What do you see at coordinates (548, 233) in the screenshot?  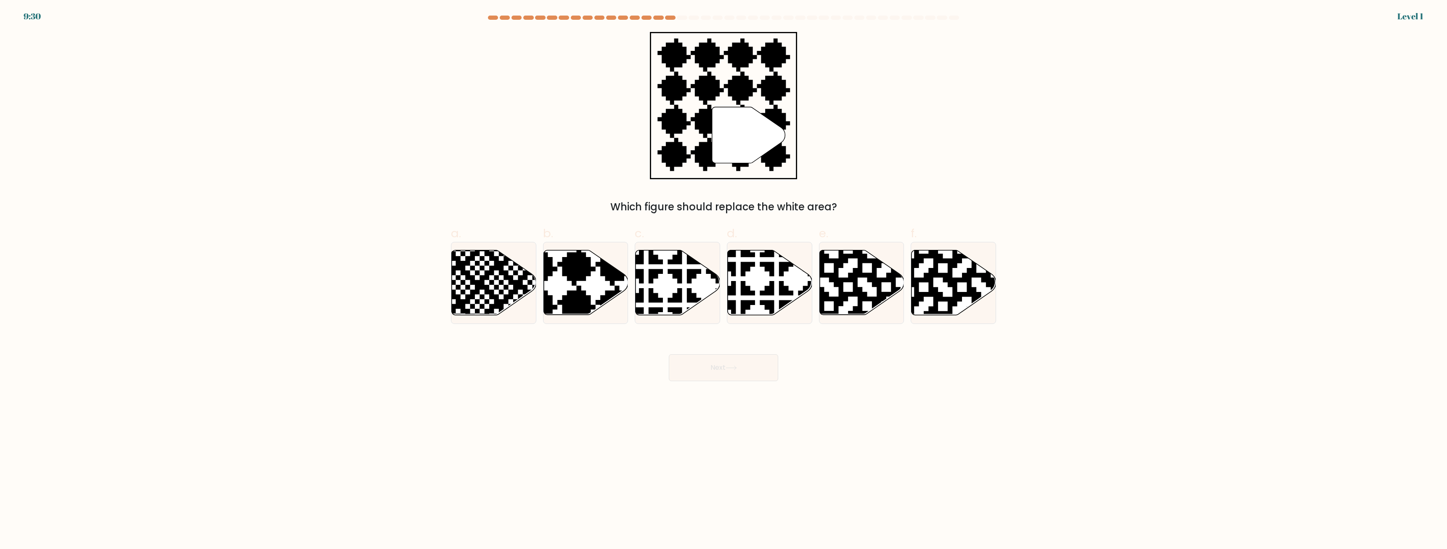 I see `span: b.` at bounding box center [548, 233].